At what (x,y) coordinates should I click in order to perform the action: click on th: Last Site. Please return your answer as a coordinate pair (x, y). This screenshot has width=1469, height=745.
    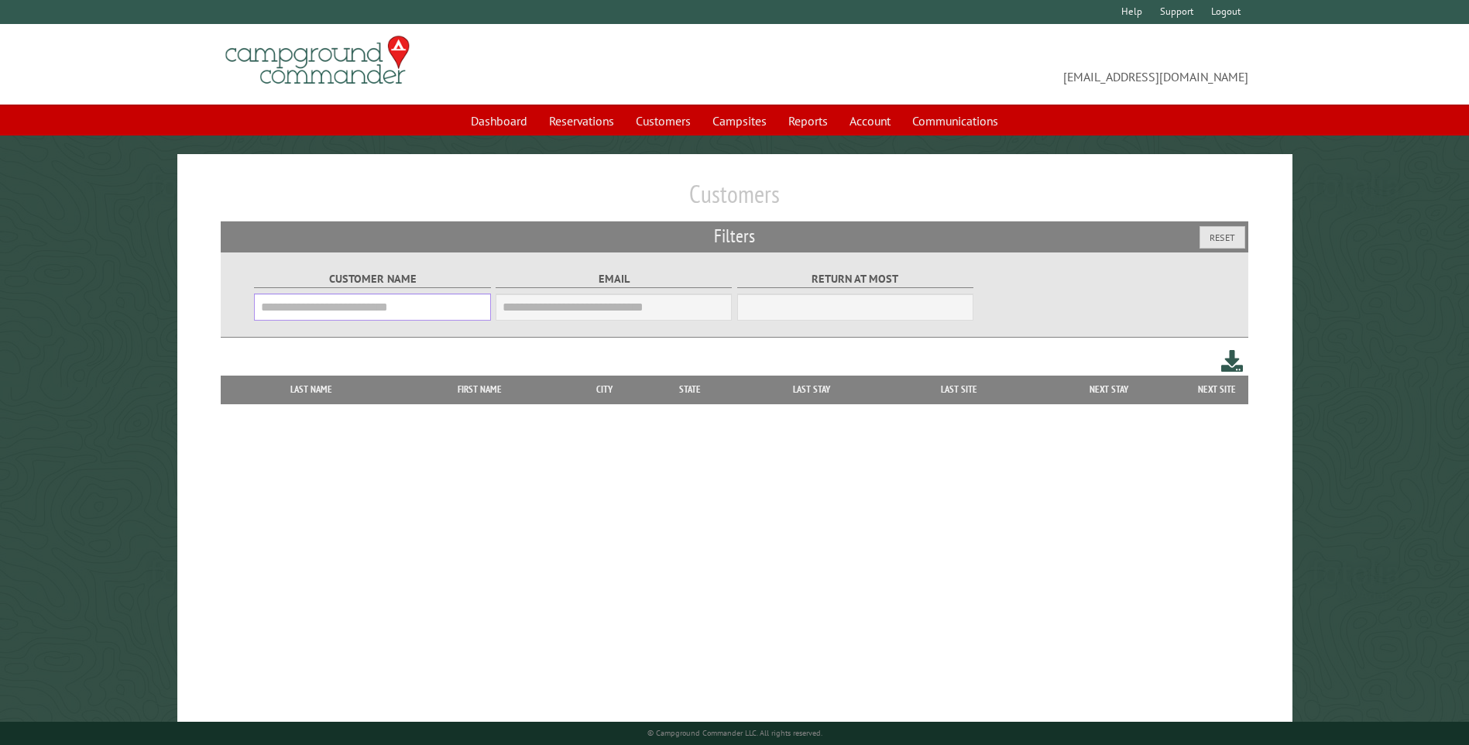
    Looking at the image, I should click on (958, 389).